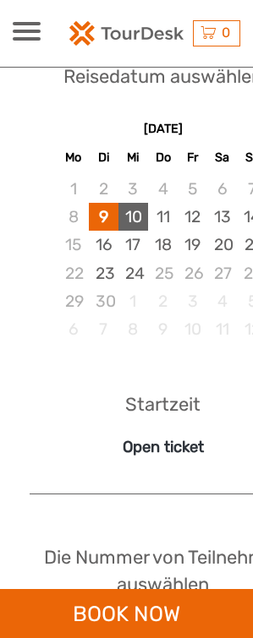 This screenshot has height=638, width=253. I want to click on div: Choose Dienstag, 9. September 2025, so click(103, 216).